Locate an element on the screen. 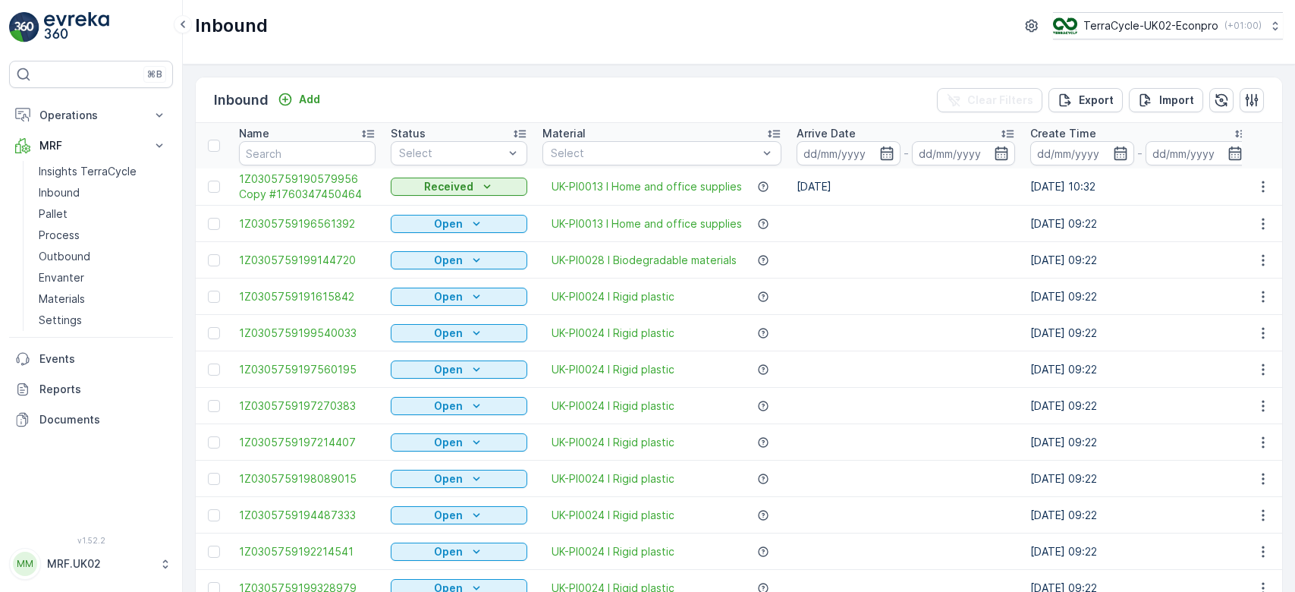 The image size is (1295, 592). span: 1Z0305759192214541 is located at coordinates (307, 552).